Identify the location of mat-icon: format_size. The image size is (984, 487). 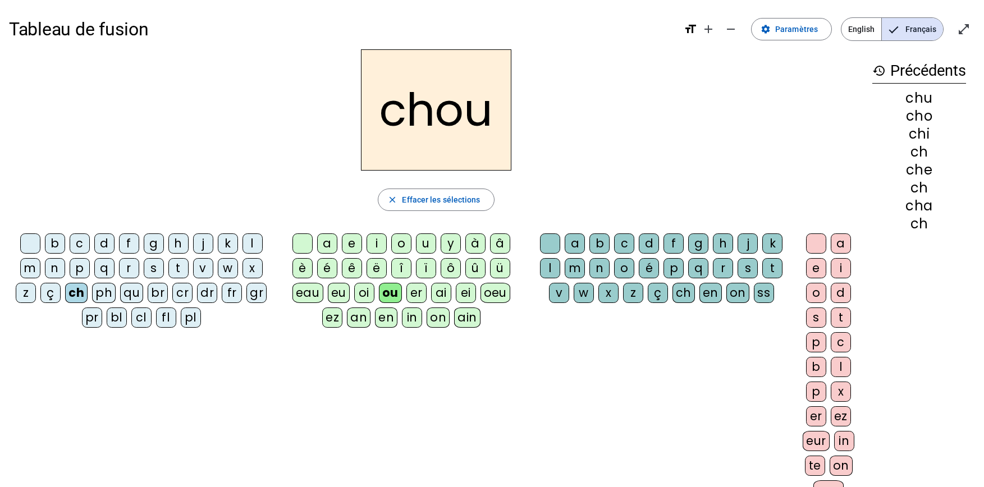
(690, 29).